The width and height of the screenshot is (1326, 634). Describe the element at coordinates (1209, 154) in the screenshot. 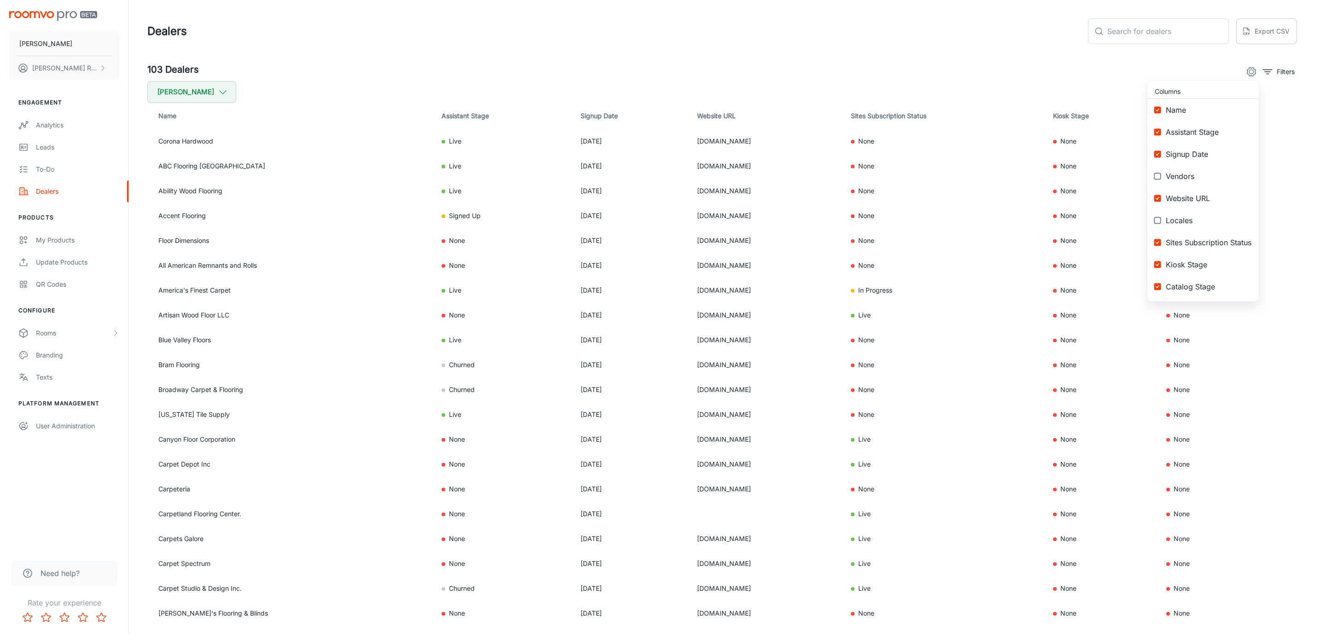

I see `span: Signup Date` at that location.